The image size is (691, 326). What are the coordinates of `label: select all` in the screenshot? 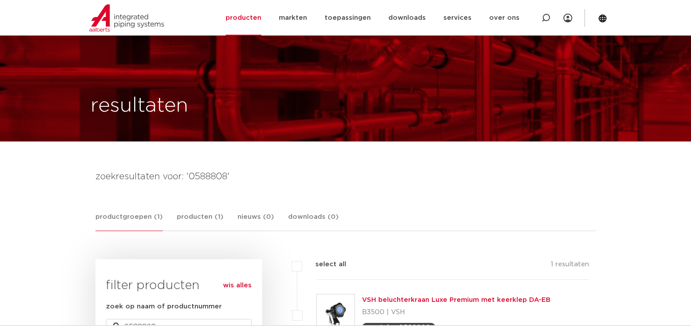 It's located at (324, 265).